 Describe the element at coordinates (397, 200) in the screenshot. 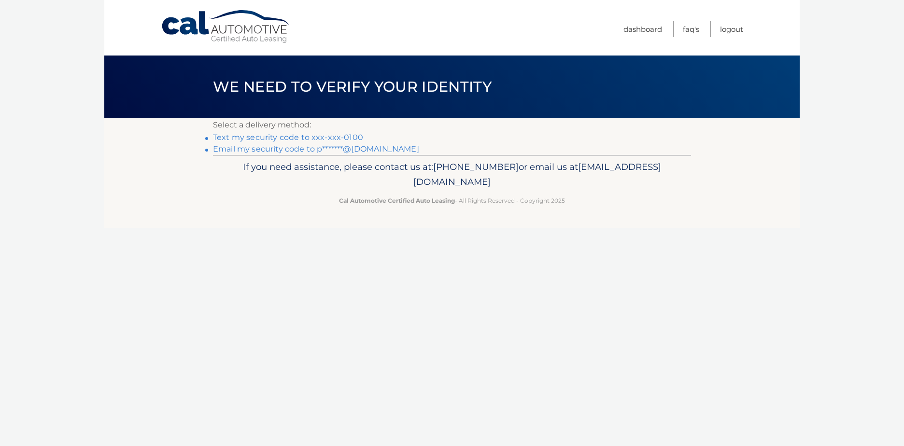

I see `strong: Cal Automotive Certified Auto Leasing` at that location.